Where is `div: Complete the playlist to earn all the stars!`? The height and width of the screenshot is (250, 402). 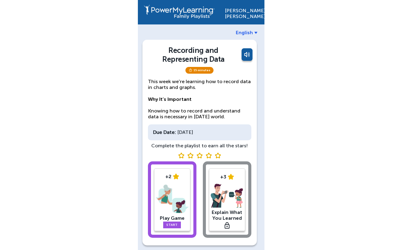
div: Complete the playlist to earn all the stars! is located at coordinates (200, 145).